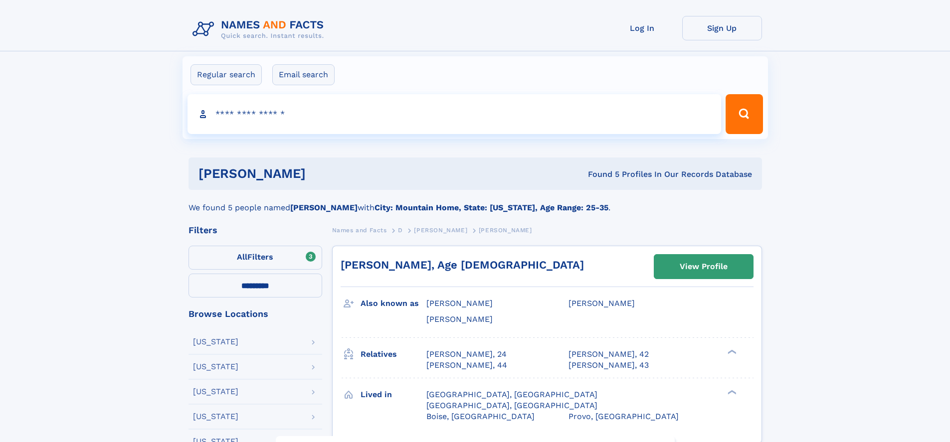 The image size is (950, 442). What do you see at coordinates (242, 257) in the screenshot?
I see `span: All` at bounding box center [242, 257].